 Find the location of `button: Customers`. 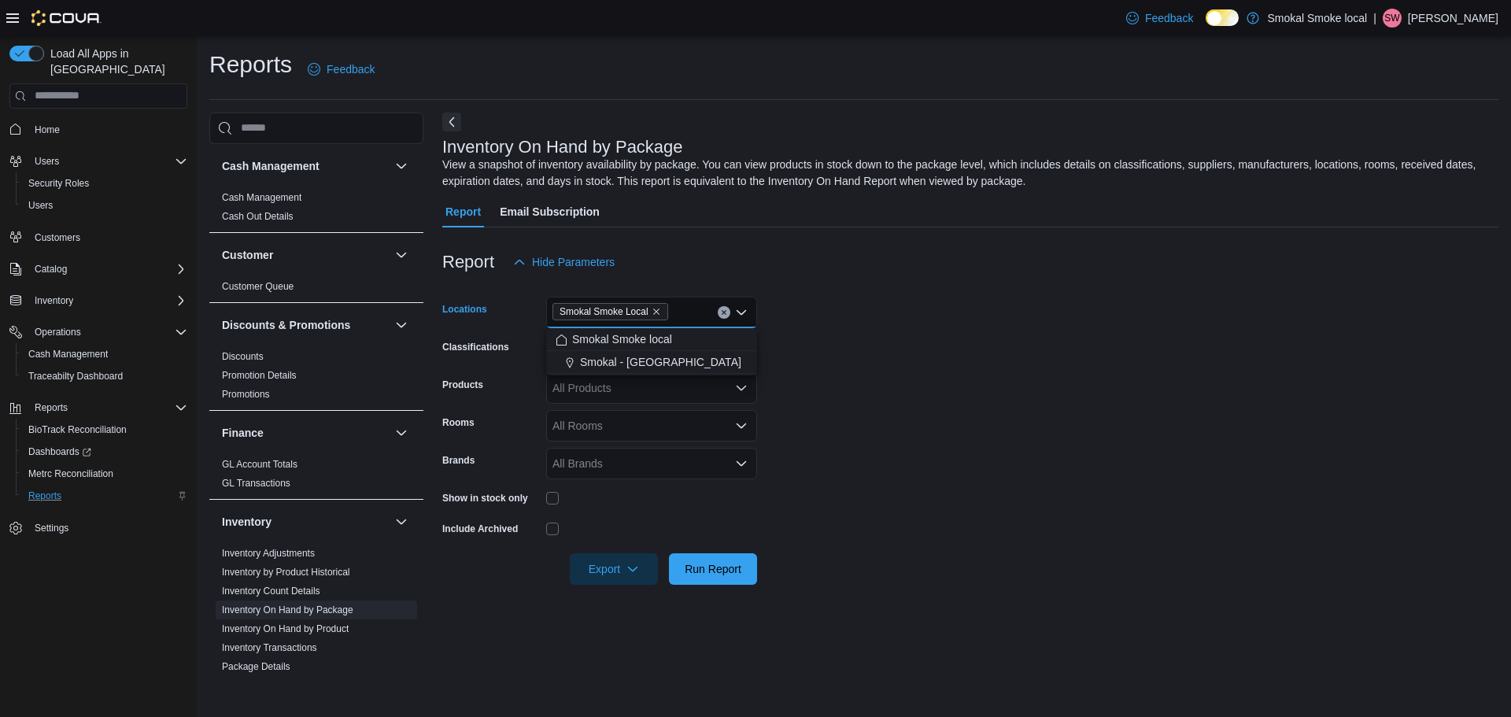

button: Customers is located at coordinates (98, 237).